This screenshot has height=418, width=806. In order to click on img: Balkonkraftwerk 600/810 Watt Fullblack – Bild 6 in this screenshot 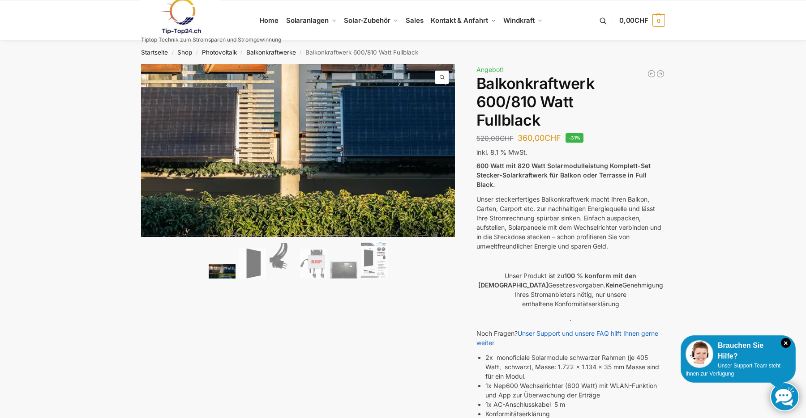, I will do `click(374, 260)`.